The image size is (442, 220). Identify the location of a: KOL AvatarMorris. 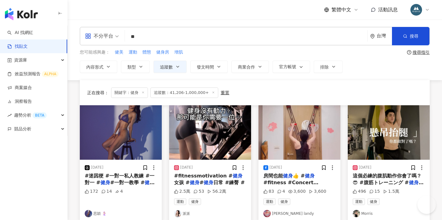
(388, 214).